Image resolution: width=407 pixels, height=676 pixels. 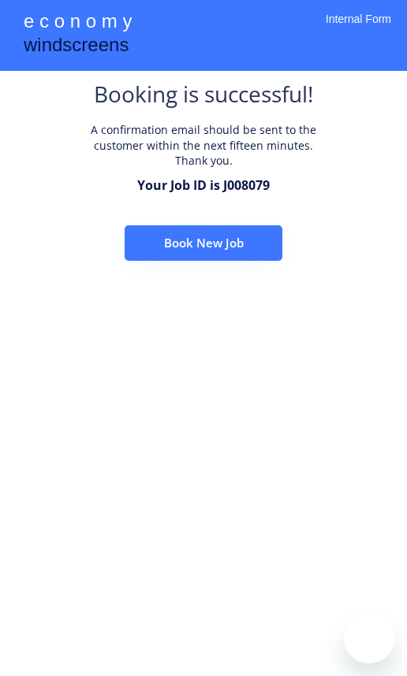 What do you see at coordinates (203, 243) in the screenshot?
I see `button: Book New Job` at bounding box center [203, 243].